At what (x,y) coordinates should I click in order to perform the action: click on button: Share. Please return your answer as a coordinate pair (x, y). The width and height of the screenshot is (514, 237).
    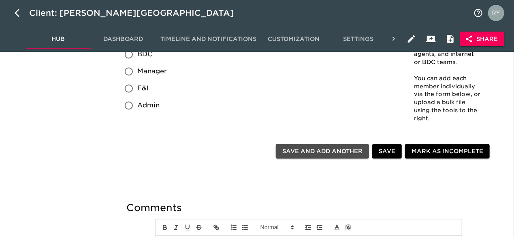
    Looking at the image, I should click on (482, 39).